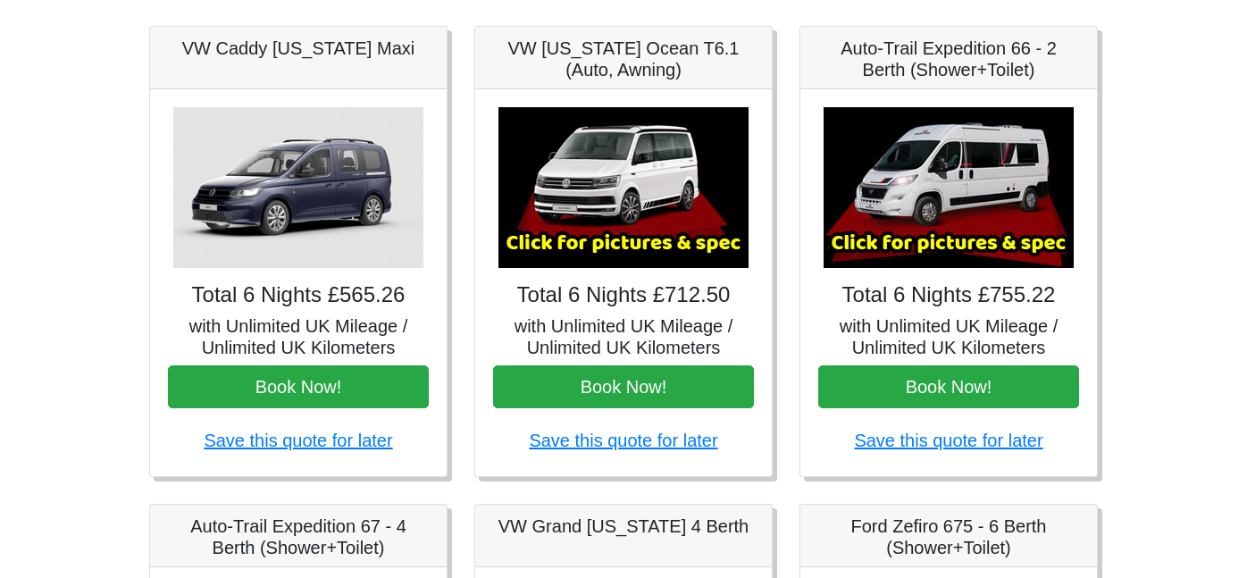 The image size is (1247, 578). What do you see at coordinates (298, 295) in the screenshot?
I see `h4: Total 6 Nights £565.26` at bounding box center [298, 295].